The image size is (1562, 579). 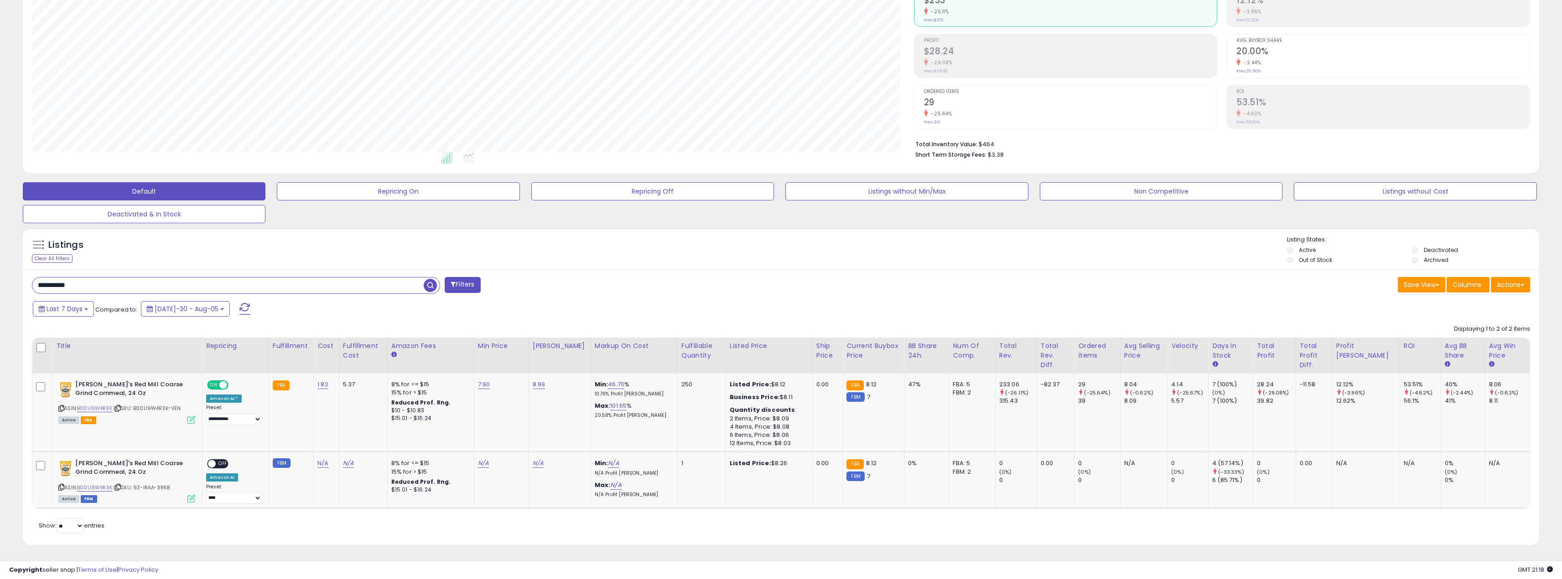 What do you see at coordinates (362, 385) in the screenshot?
I see `div: 5.37` at bounding box center [362, 385].